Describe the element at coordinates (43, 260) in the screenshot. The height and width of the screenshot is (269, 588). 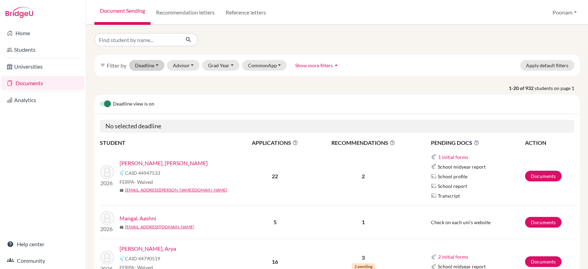
I see `a: Community` at that location.